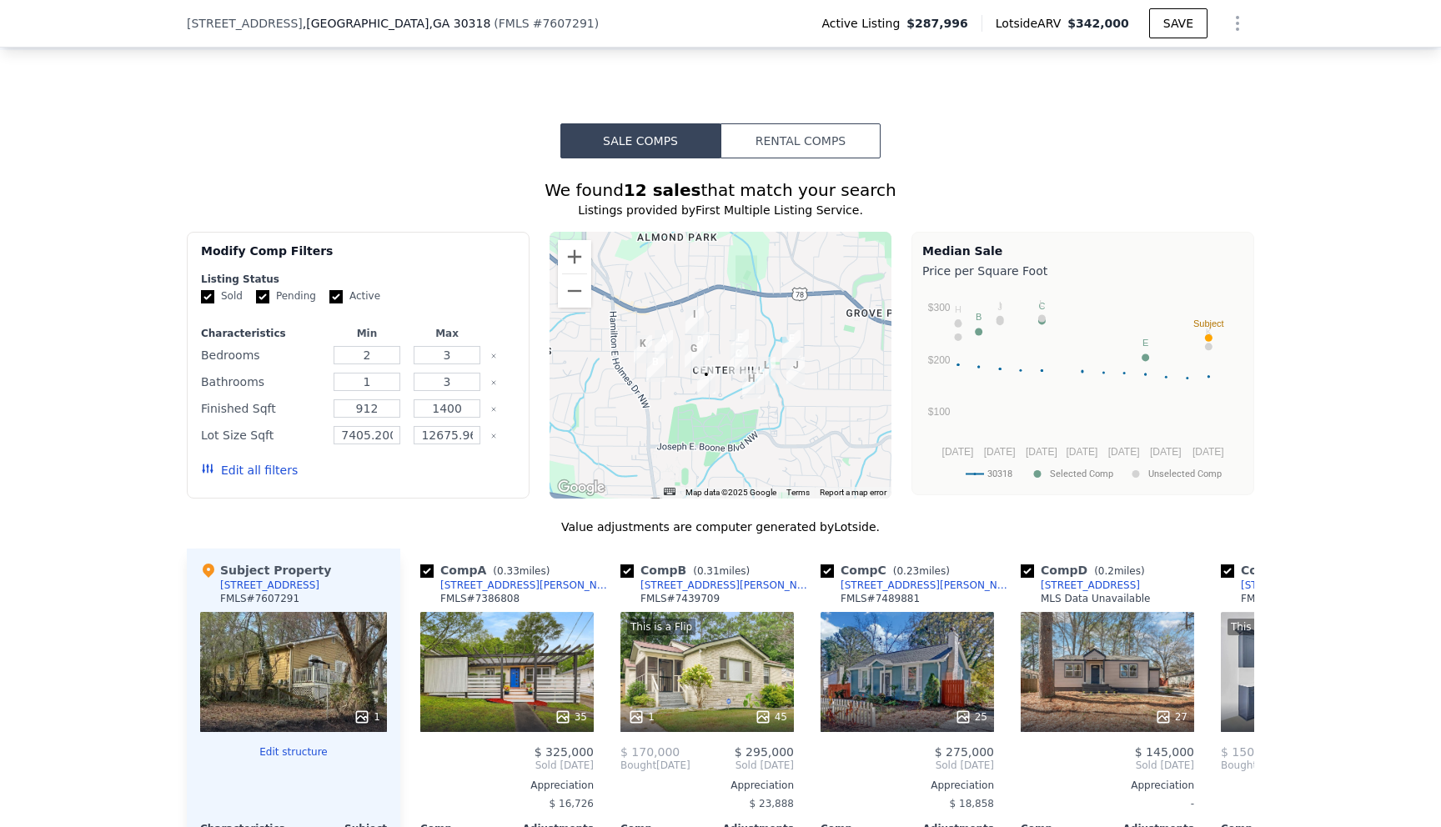 The height and width of the screenshot is (827, 1441). Describe the element at coordinates (1250, 752) in the screenshot. I see `span: $ 150,000` at that location.